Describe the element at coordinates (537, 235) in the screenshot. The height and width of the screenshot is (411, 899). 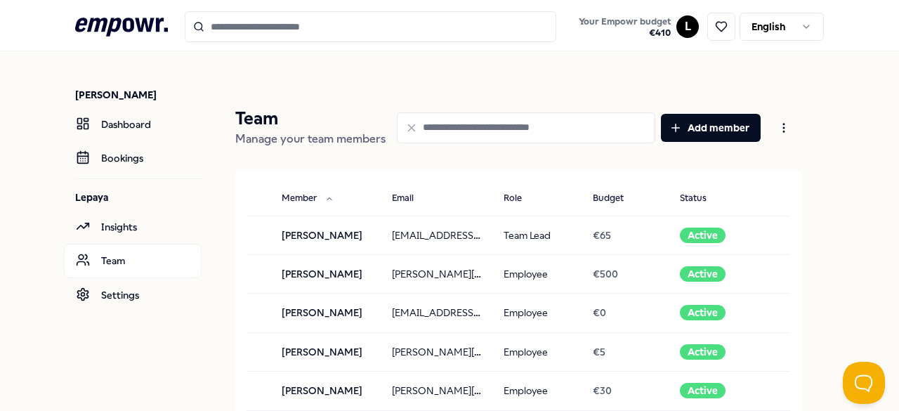
I see `td: Team Lead` at that location.